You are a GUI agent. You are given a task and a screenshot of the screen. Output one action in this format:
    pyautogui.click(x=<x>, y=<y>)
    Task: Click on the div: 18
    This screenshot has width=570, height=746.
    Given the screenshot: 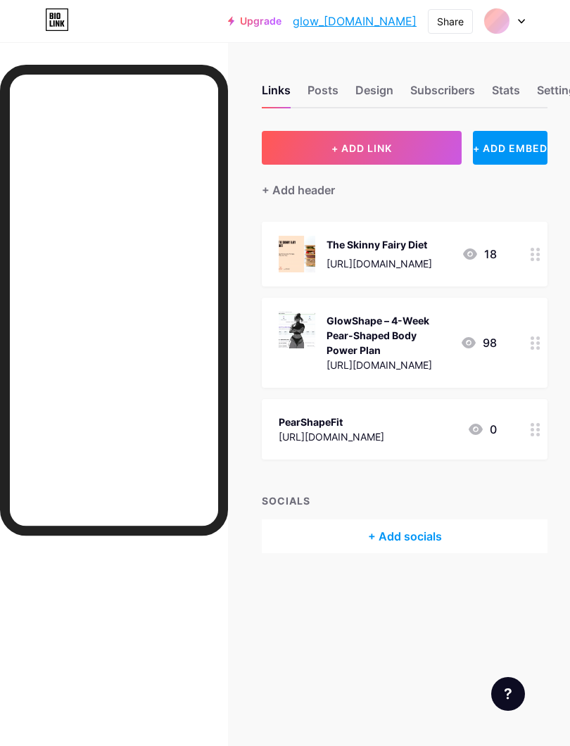 What is the action you would take?
    pyautogui.click(x=479, y=254)
    